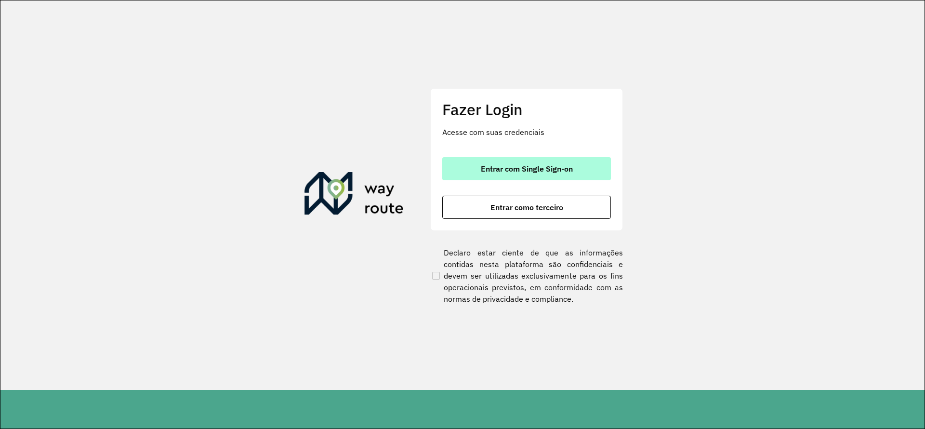  What do you see at coordinates (527, 276) in the screenshot?
I see `label: Declaro estar ciente de que as informações contidas nesta plataforma são confidenciais e devem se...` at bounding box center [527, 276].